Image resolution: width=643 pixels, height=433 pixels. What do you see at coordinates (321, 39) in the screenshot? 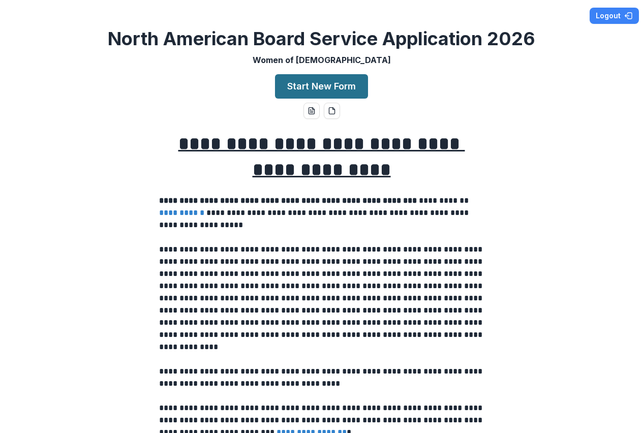
I see `h2: North American Board Service Application 2026` at bounding box center [321, 39].